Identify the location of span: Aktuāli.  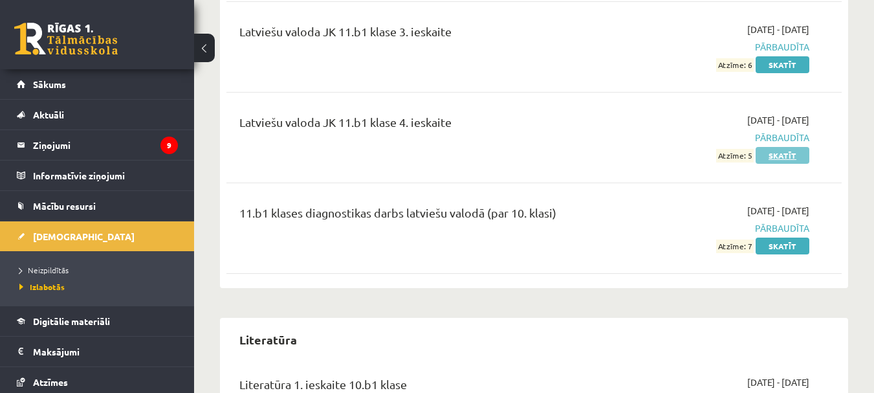
(49, 115).